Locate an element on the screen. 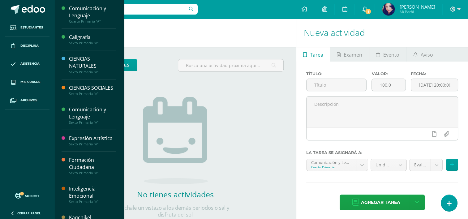 The height and width of the screenshot is (219, 468). a: Tarea is located at coordinates (313, 54).